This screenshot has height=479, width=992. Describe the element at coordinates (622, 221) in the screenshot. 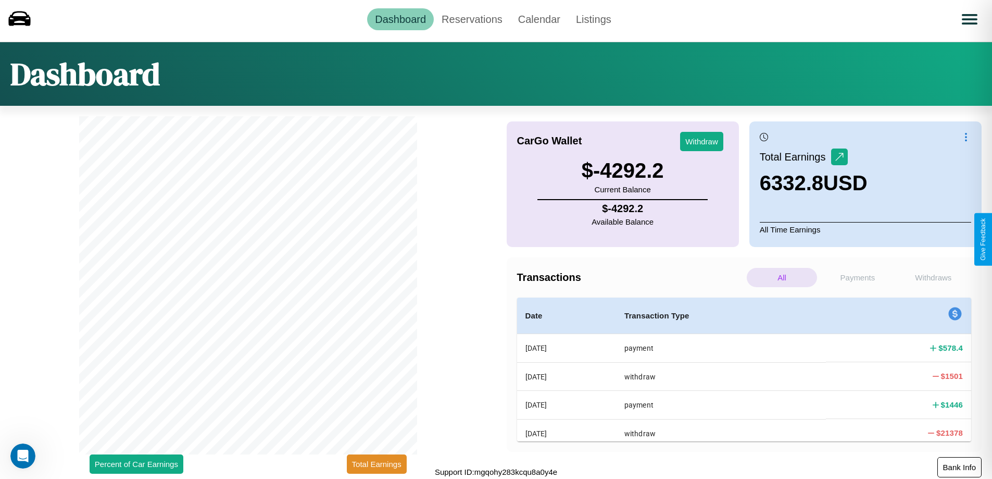

I see `p: Available Balance` at that location.